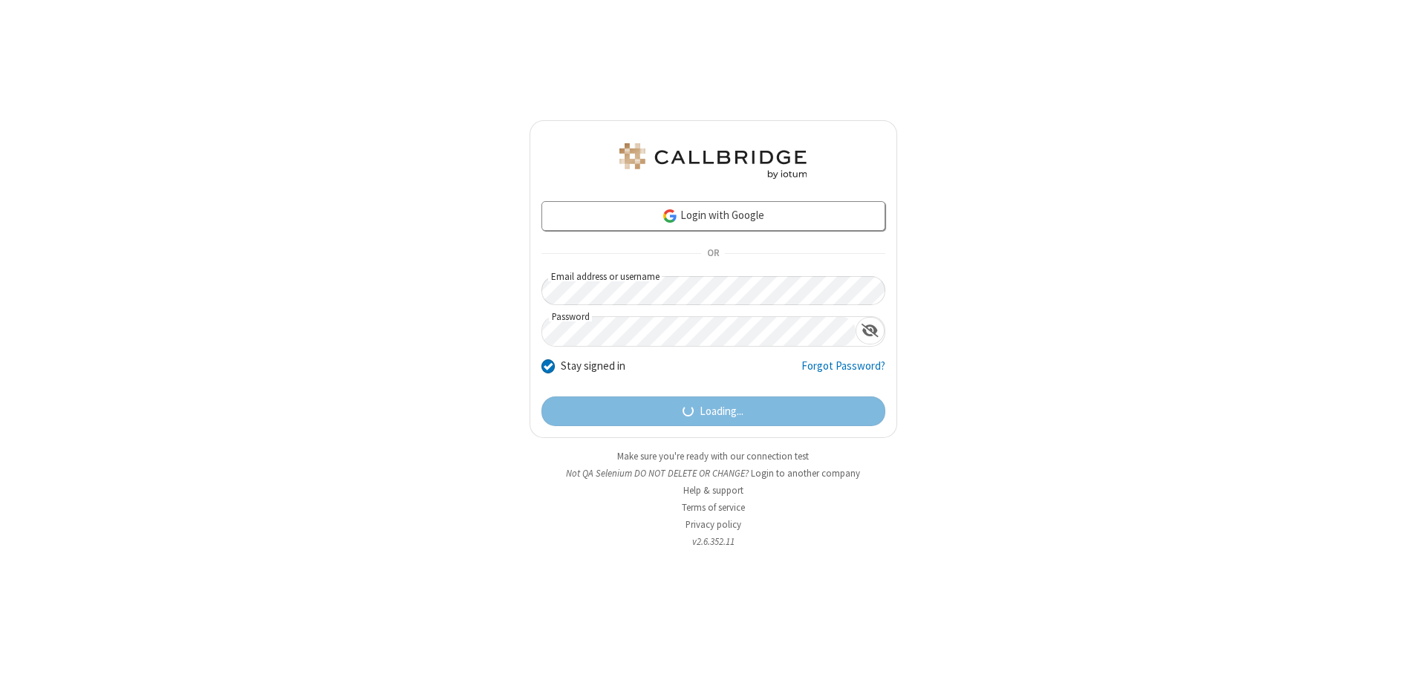 The image size is (1426, 680). I want to click on button: Login to another company, so click(805, 473).